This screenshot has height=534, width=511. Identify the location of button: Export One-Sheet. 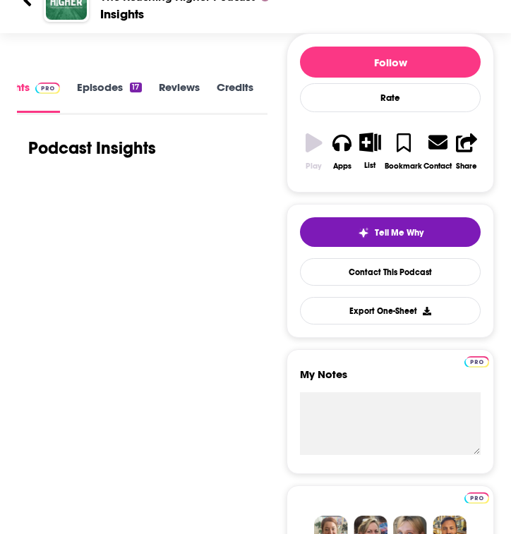
(390, 311).